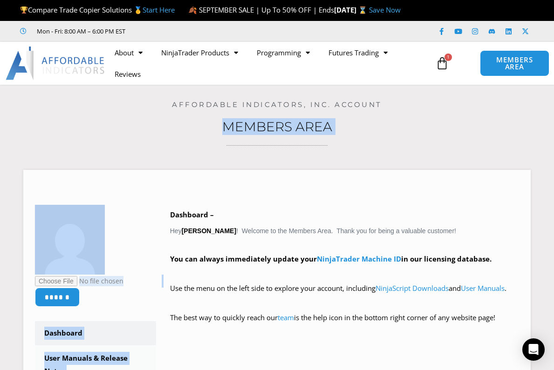  What do you see at coordinates (533, 350) in the screenshot?
I see `div: Open Intercom Messenger` at bounding box center [533, 350].